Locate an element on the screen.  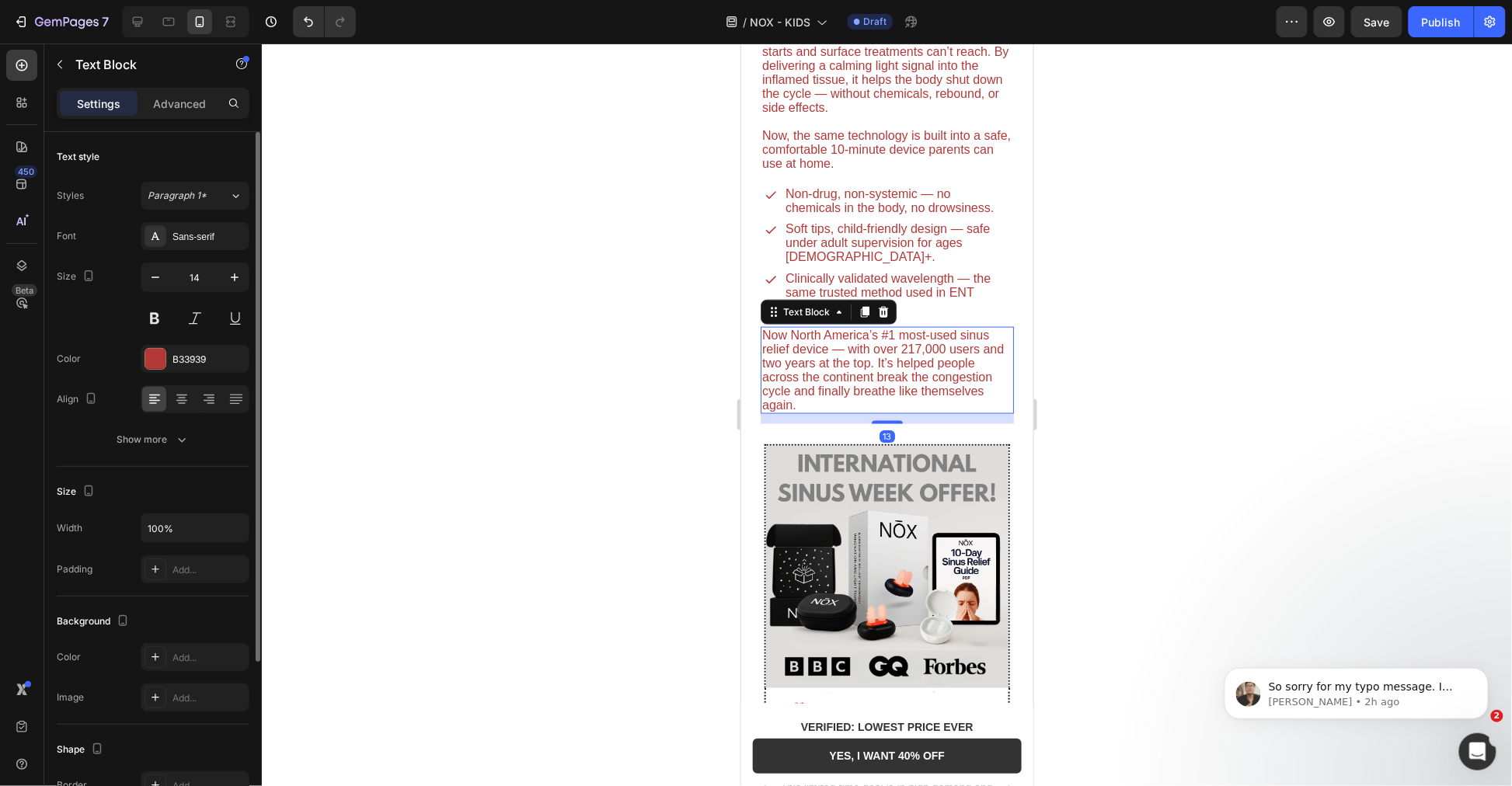
div: Background is located at coordinates (94, 621).